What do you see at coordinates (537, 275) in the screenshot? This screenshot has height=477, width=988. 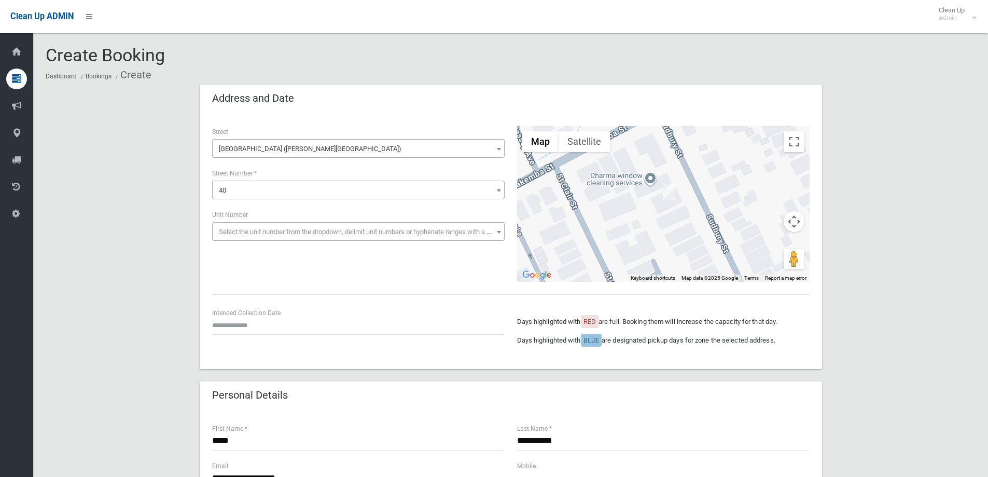 I see `a: Open this area in Google Maps (opens a new window)` at bounding box center [537, 275].